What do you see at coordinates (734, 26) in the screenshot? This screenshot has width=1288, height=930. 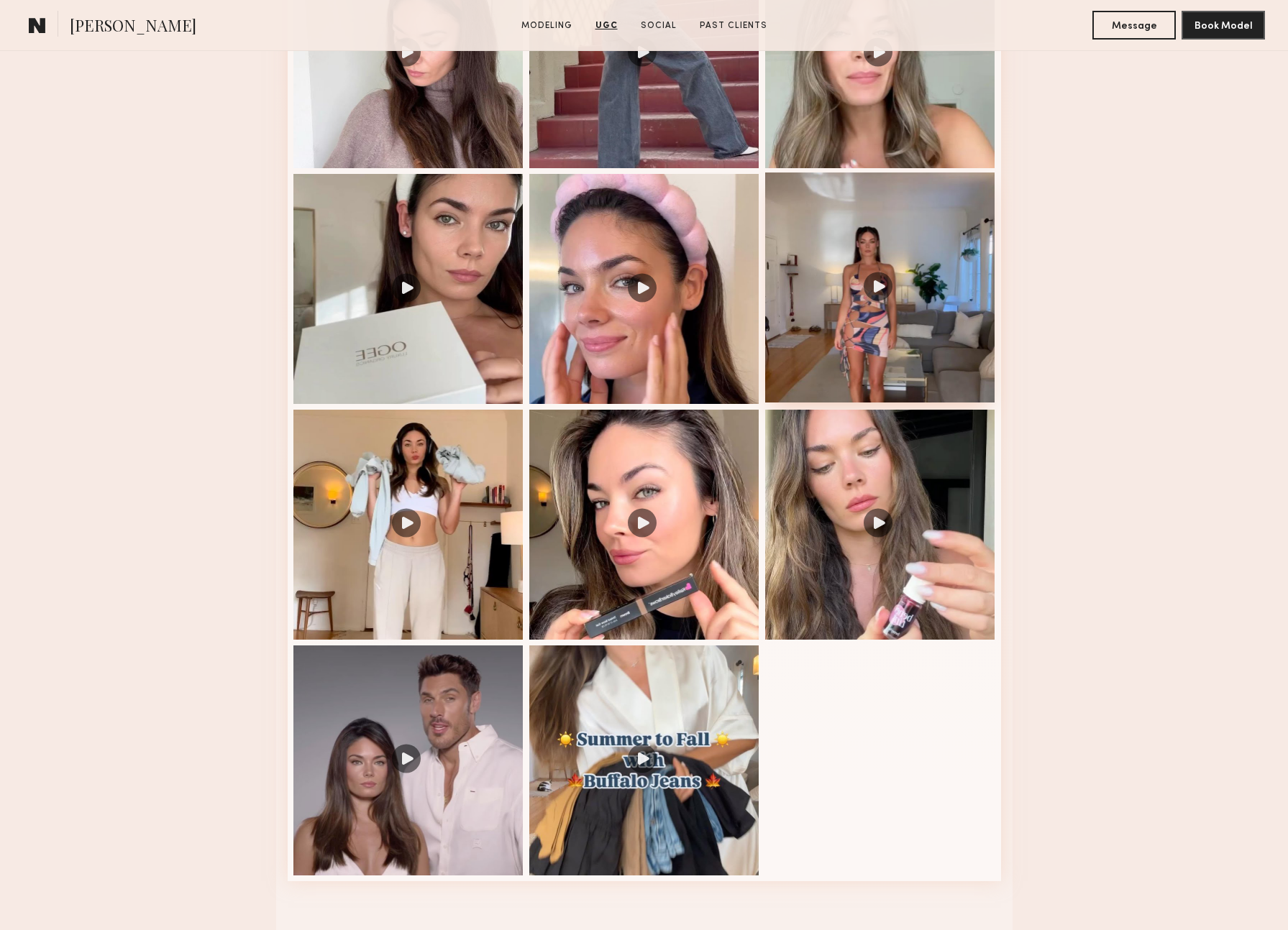 I see `a: Past Clients` at bounding box center [734, 26].